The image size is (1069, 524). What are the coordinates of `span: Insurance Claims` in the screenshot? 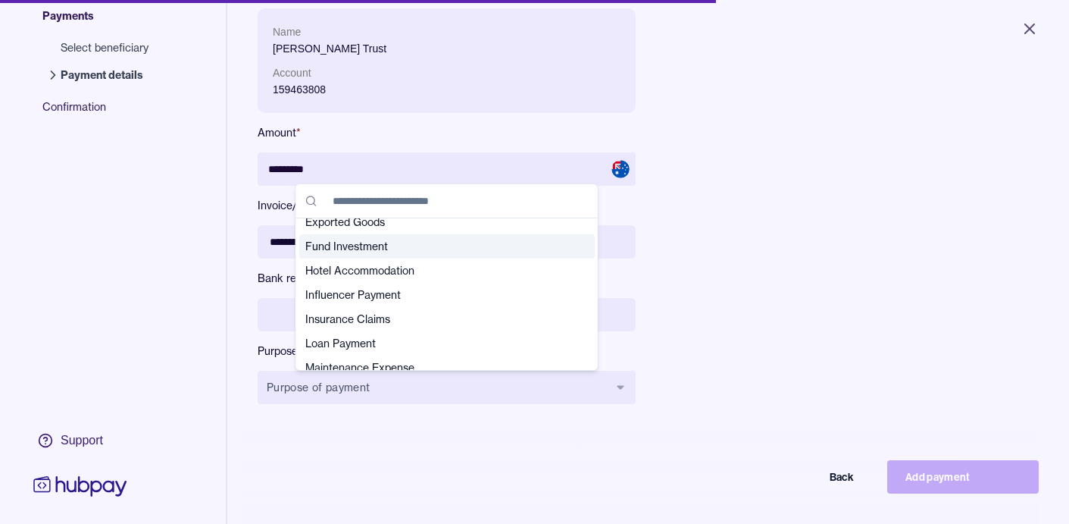 It's located at (438, 319).